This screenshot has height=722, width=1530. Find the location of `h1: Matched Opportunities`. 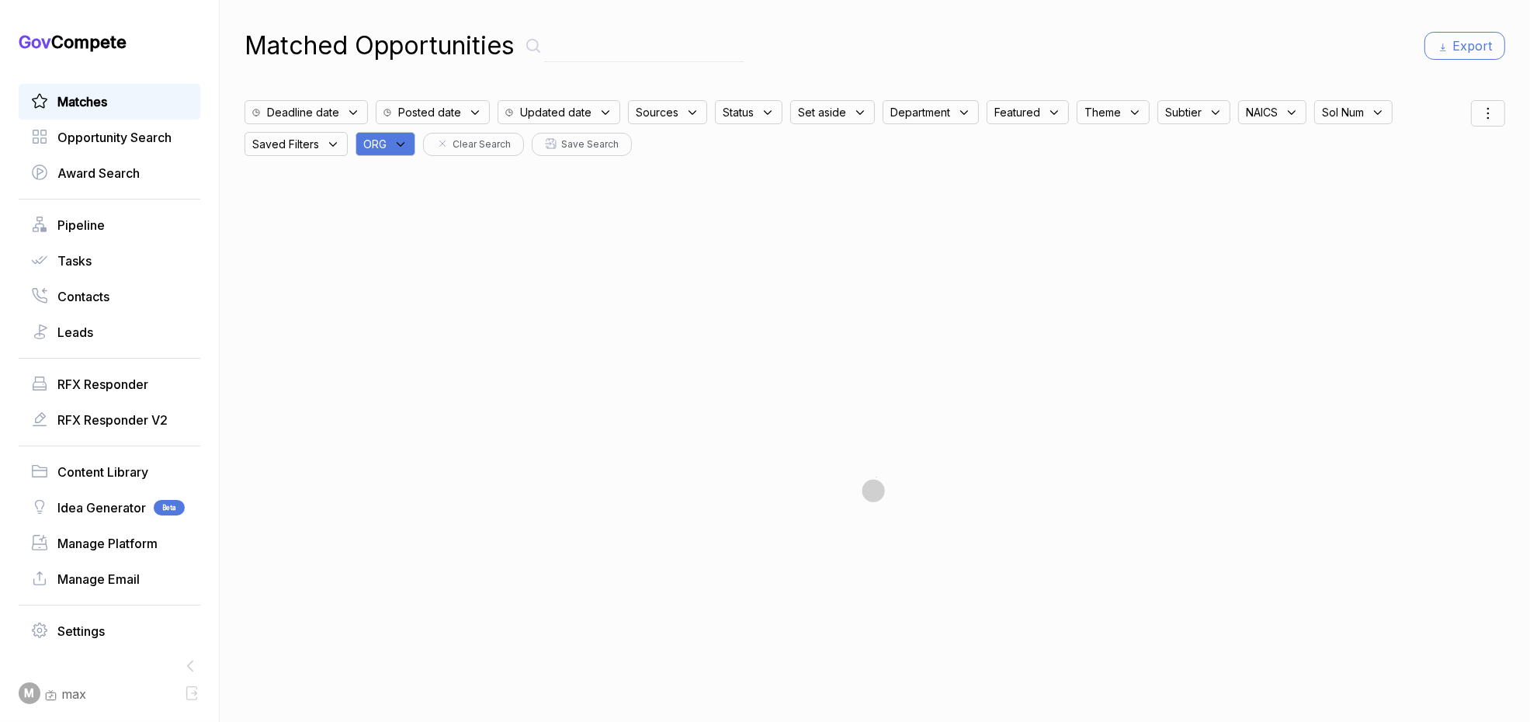

h1: Matched Opportunities is located at coordinates (380, 46).